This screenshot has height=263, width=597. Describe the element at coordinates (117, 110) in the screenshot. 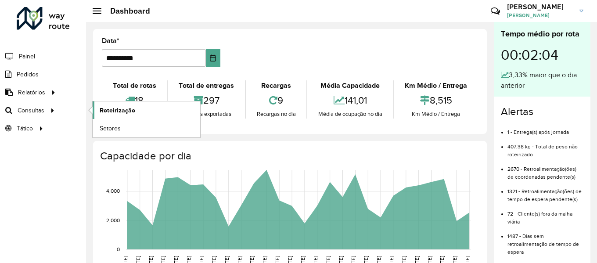

I see `span: Roteirização` at that location.